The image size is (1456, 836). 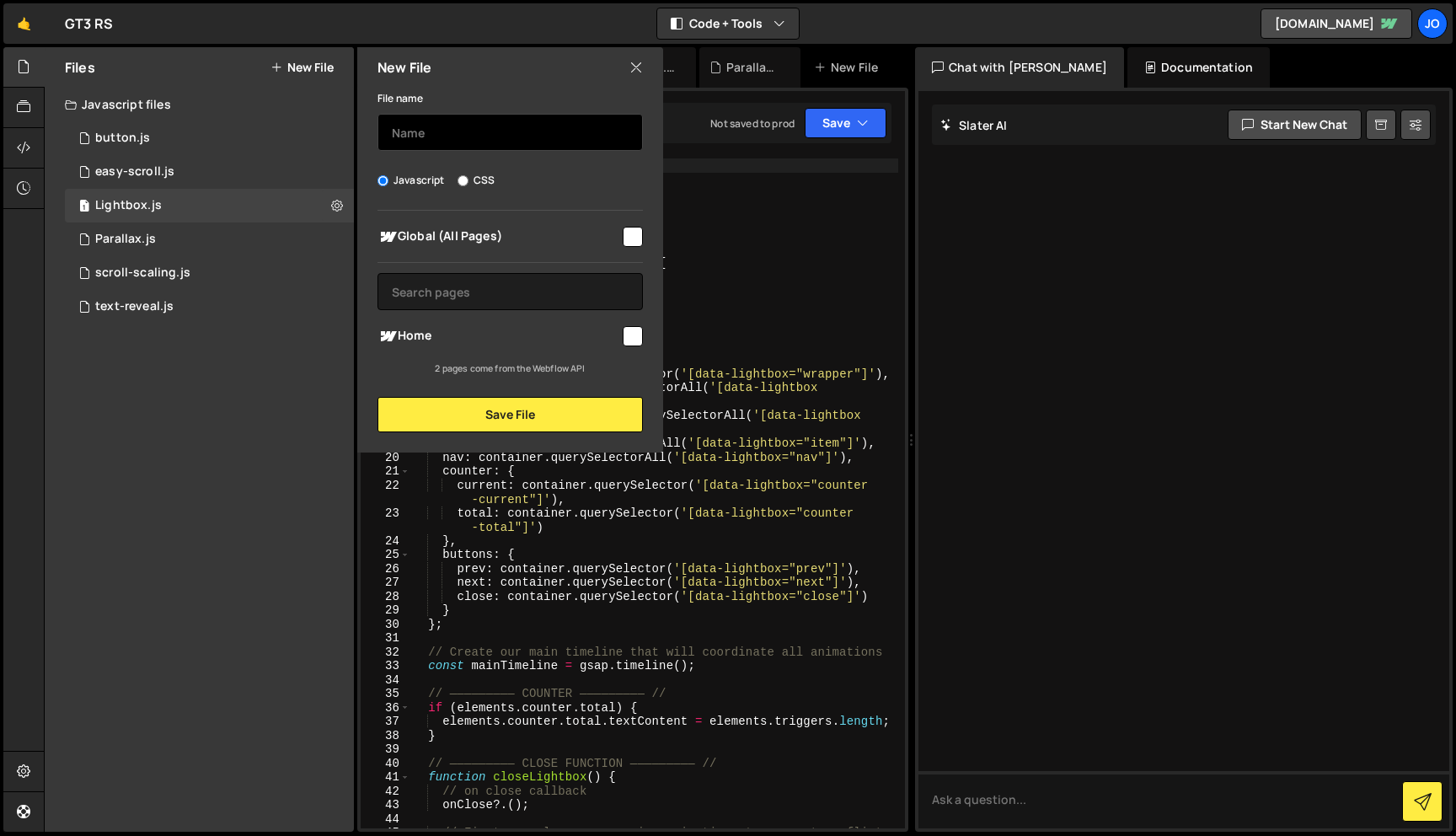 I want to click on div: Javascript files, so click(x=199, y=105).